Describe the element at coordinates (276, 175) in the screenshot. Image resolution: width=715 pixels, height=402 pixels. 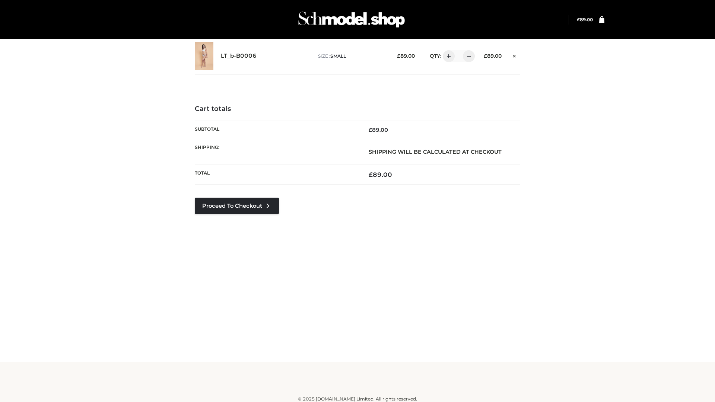
I see `th: Total` at that location.